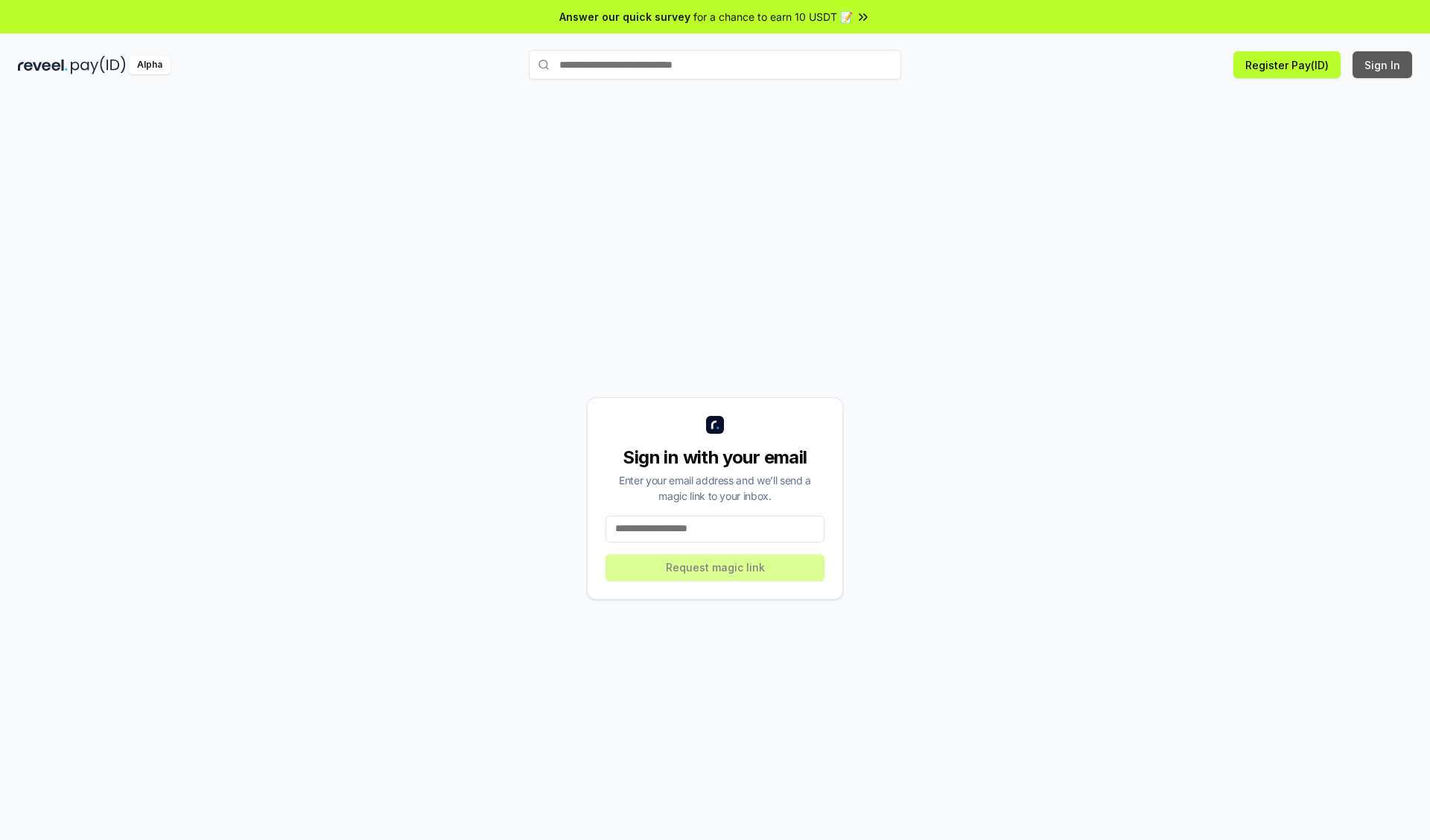  Describe the element at coordinates (150, 65) in the screenshot. I see `div: Alpha` at that location.